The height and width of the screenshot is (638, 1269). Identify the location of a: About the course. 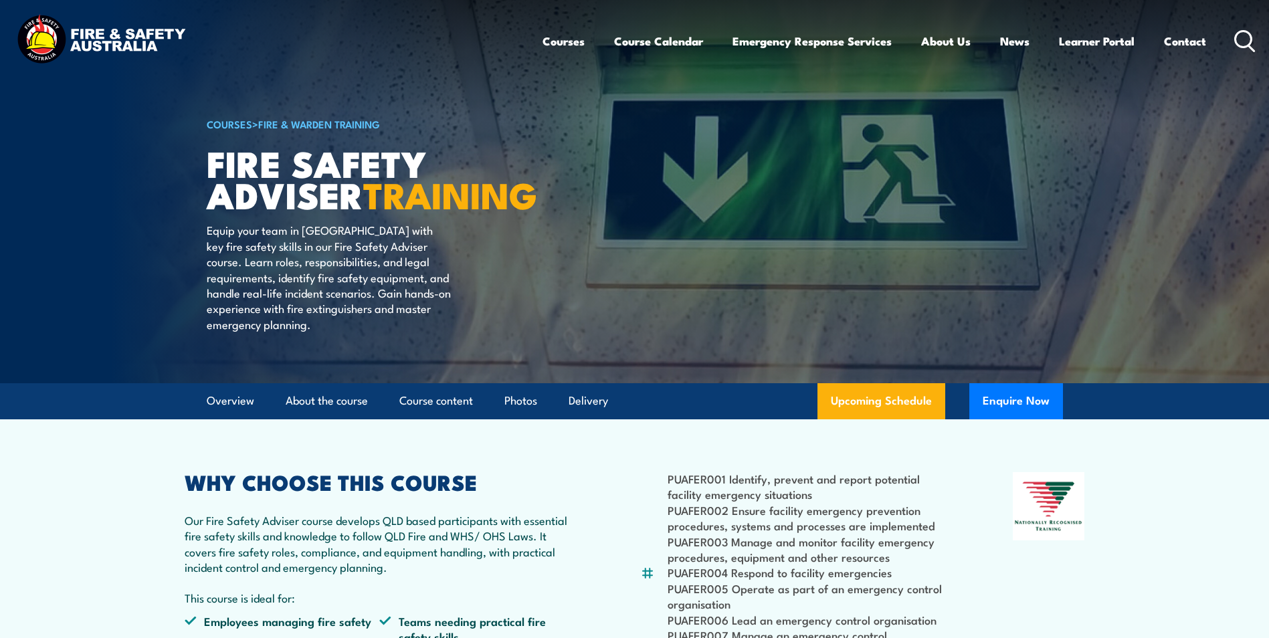
(327, 401).